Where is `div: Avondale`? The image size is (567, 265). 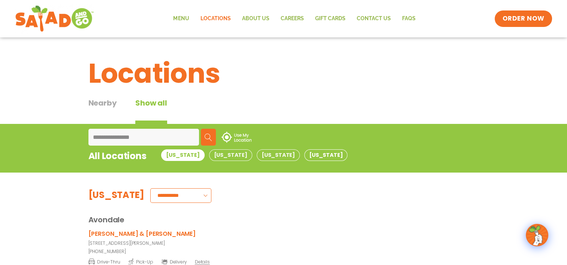
div: Avondale is located at coordinates (284, 214).